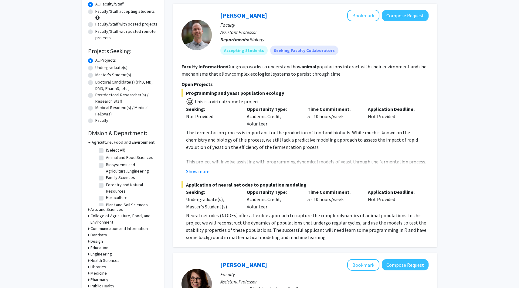 This screenshot has width=519, height=288. What do you see at coordinates (305, 93) in the screenshot?
I see `span: Programming and yeast population ecology` at bounding box center [305, 93].